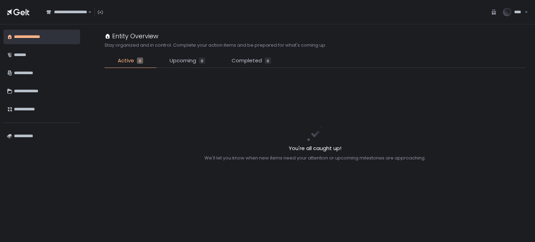  Describe the element at coordinates (183, 61) in the screenshot. I see `span: Upcoming` at that location.